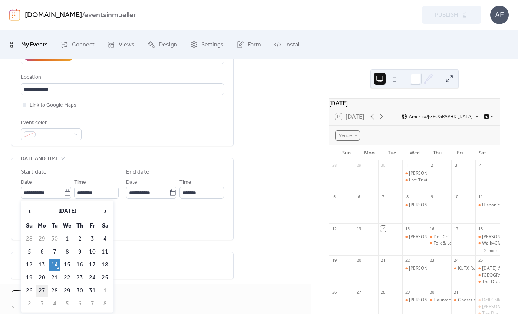 The image size is (518, 314). What do you see at coordinates (185, 182) in the screenshot?
I see `span: Time` at bounding box center [185, 182].